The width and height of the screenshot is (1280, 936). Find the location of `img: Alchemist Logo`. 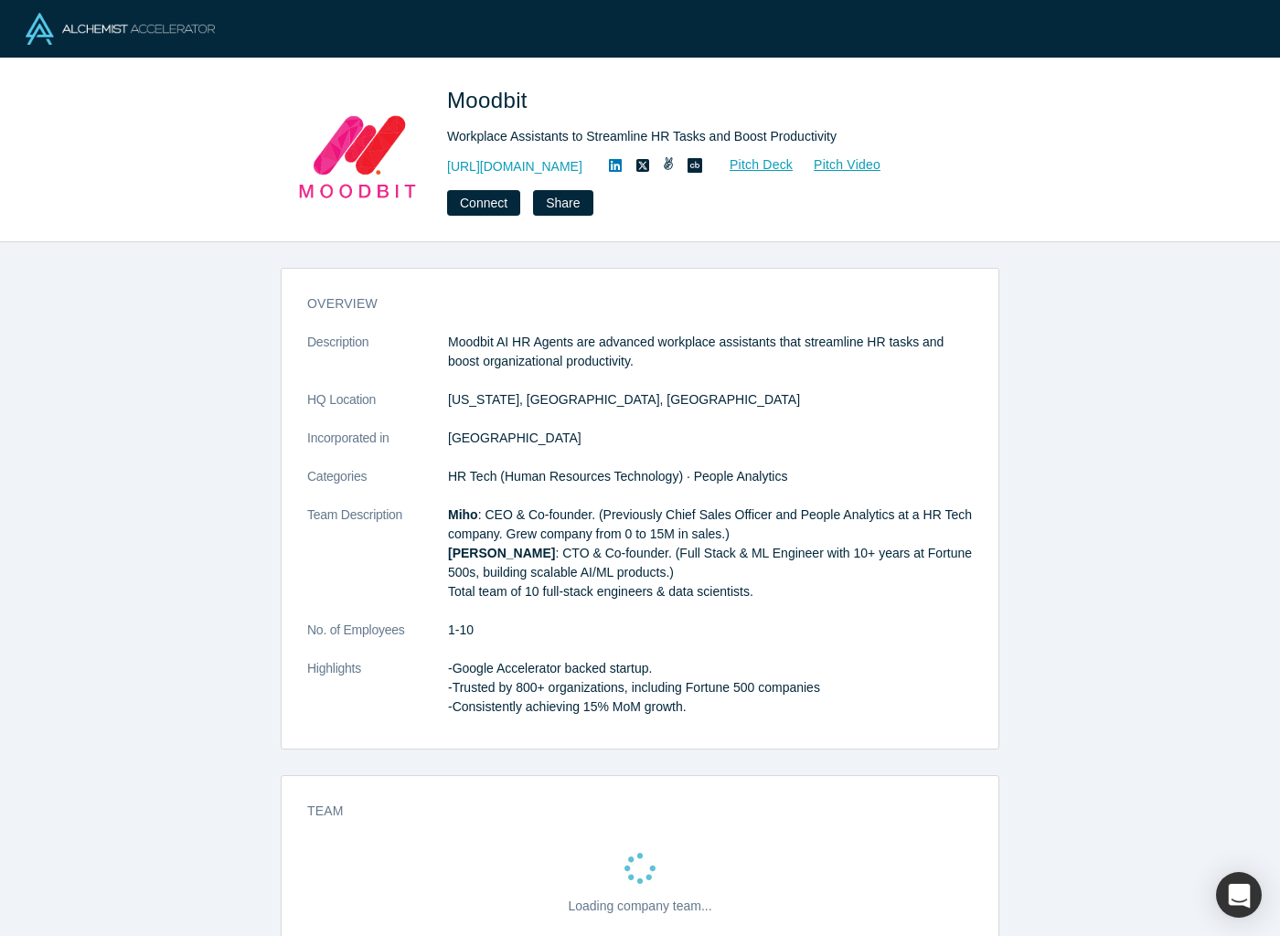

img: Alchemist Logo is located at coordinates (120, 28).